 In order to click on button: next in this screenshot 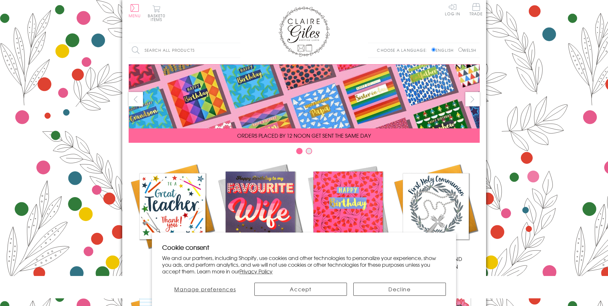, I will do `click(472, 99)`.